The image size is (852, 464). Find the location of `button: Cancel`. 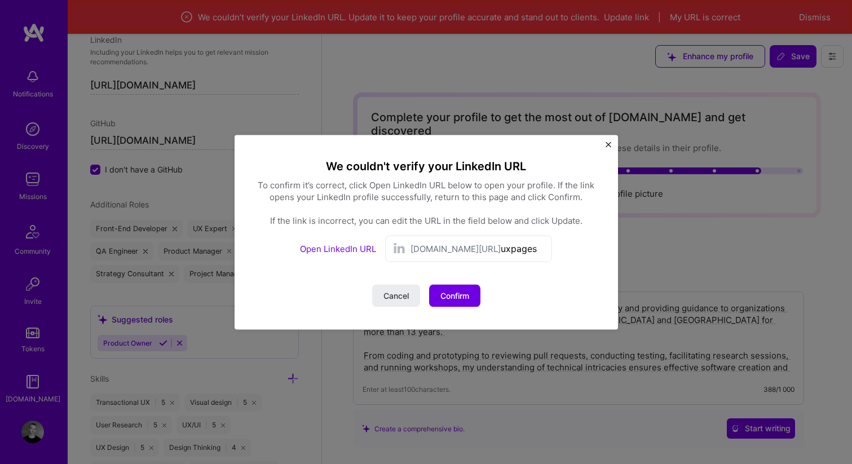

button: Cancel is located at coordinates (396, 295).